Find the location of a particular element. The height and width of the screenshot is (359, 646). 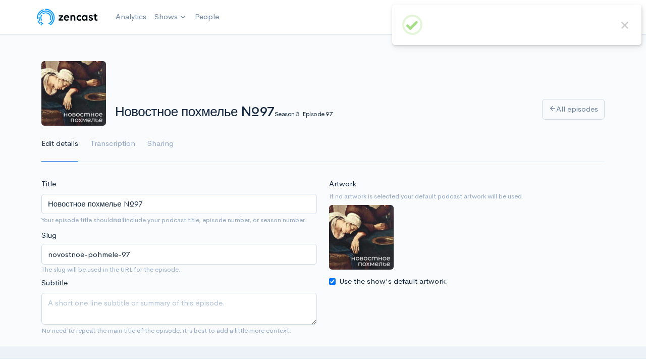

label: Use the show's default artwork. is located at coordinates (394, 281).